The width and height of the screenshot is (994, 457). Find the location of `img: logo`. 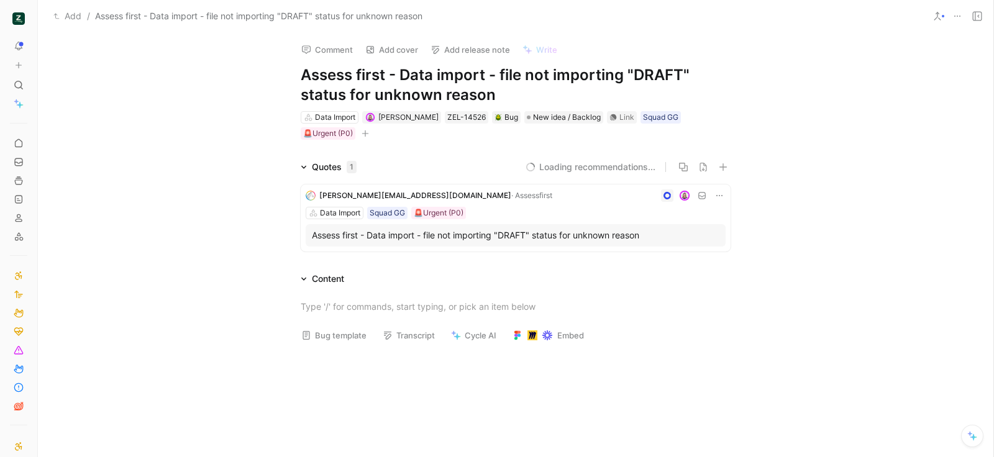

img: logo is located at coordinates (311, 196).